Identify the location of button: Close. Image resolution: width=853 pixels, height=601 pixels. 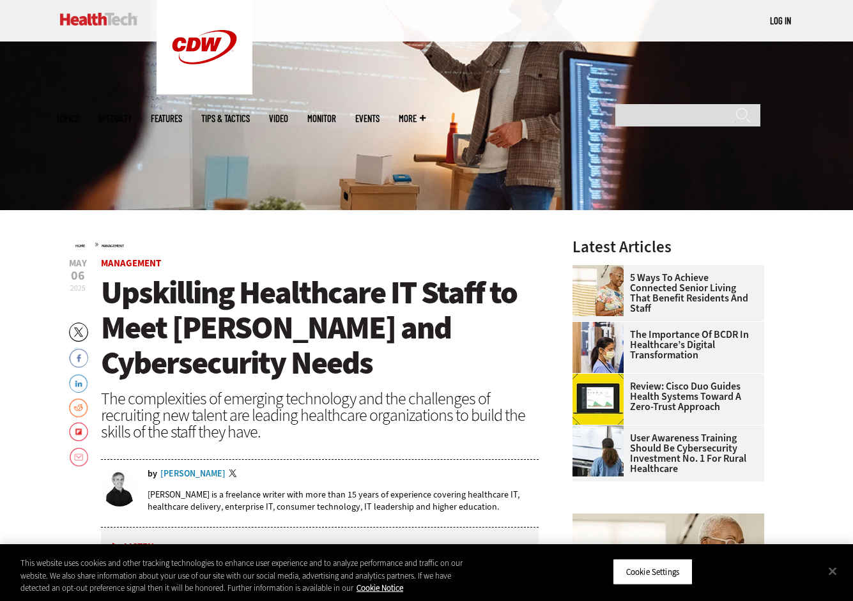
(833, 571).